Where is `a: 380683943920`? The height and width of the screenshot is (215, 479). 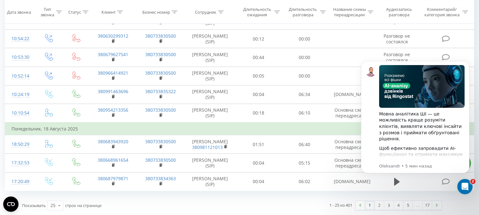 a: 380683943920 is located at coordinates (113, 141).